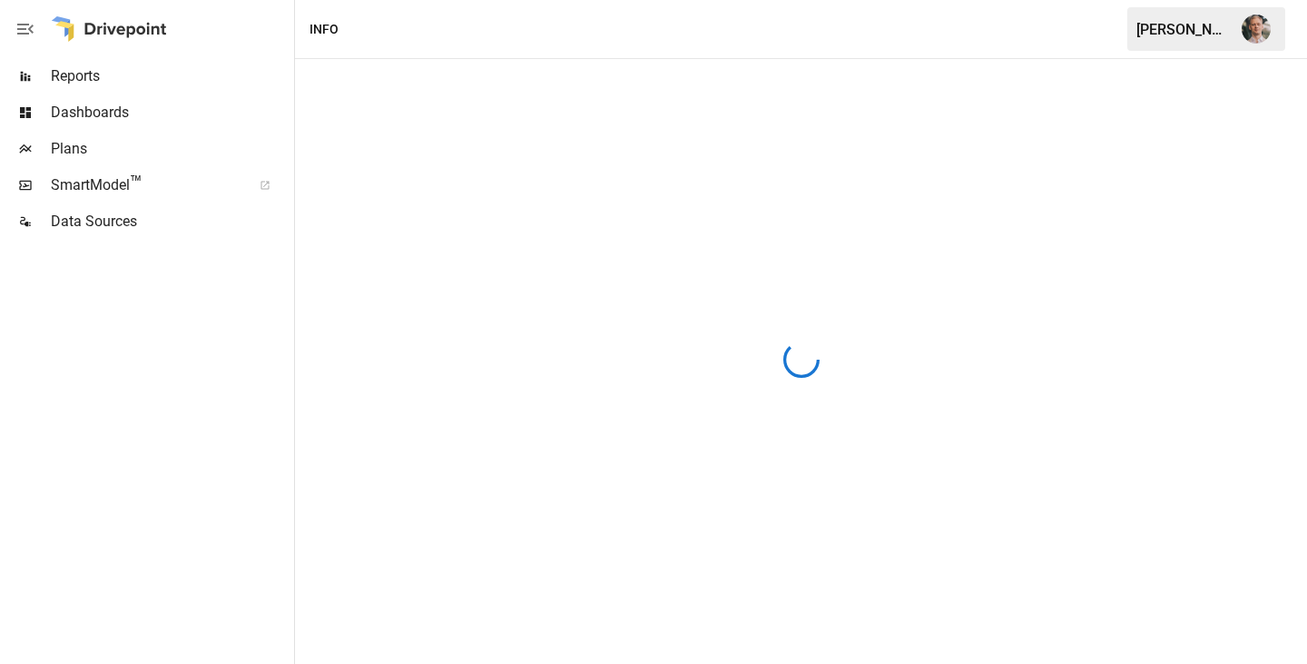 This screenshot has width=1307, height=664. Describe the element at coordinates (1257, 29) in the screenshot. I see `img: Alexey Loganchuk` at that location.